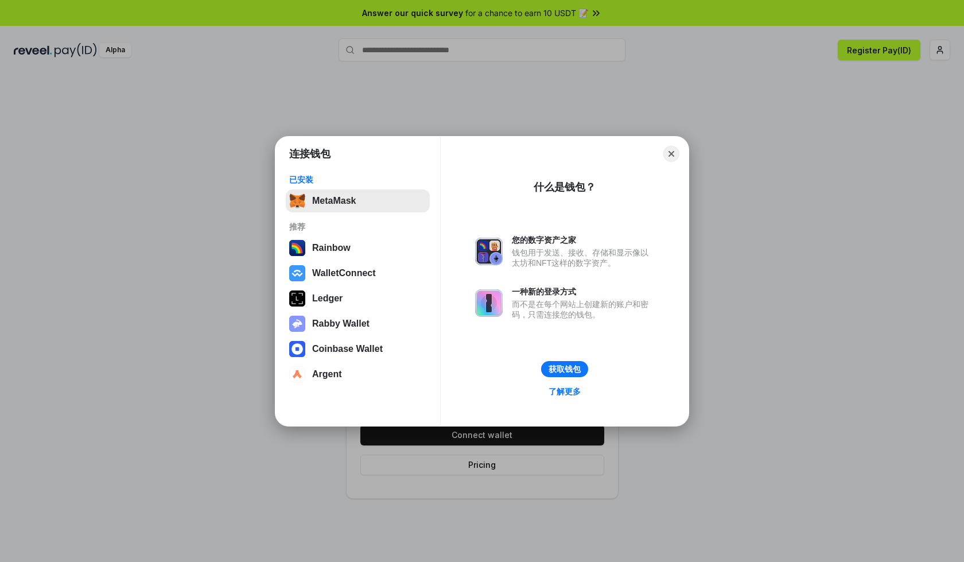  What do you see at coordinates (297, 298) in the screenshot?
I see `img: svg+xml,%3Csvg%20xmlns%3D%22http%3A%2F%2Fwww.w3.org%2F2000%2Fsvg%22%20width%3D%2228%22%20height%3...` at bounding box center [297, 298].